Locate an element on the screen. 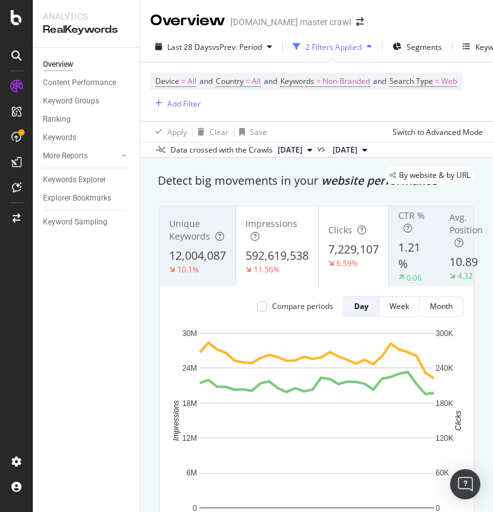 Image resolution: width=493 pixels, height=512 pixels. span: Web is located at coordinates (448, 81).